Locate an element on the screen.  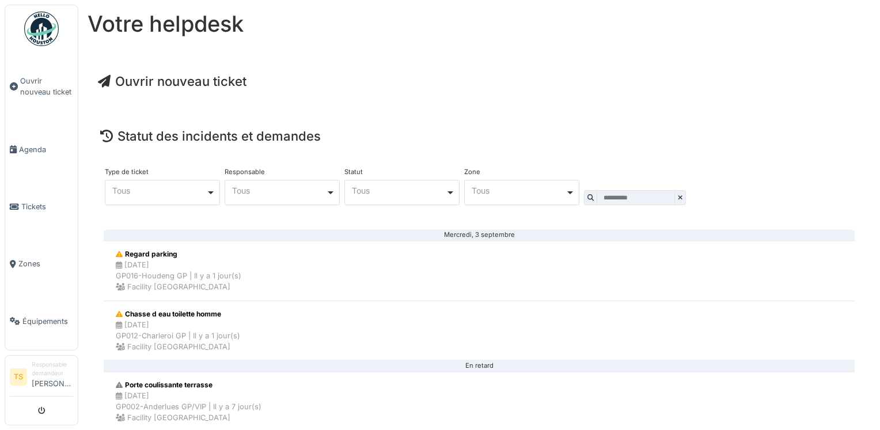
a: Agenda is located at coordinates (41, 149).